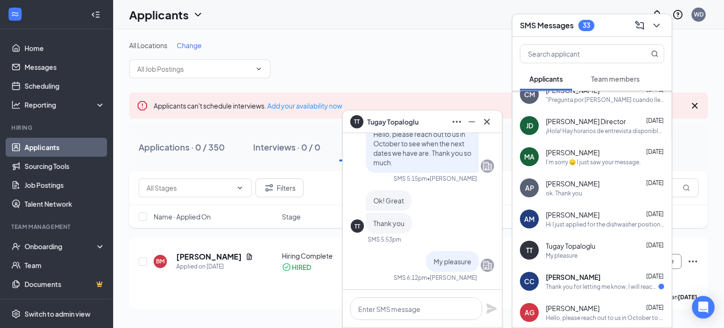 The width and height of the screenshot is (724, 328). Describe the element at coordinates (657, 25) in the screenshot. I see `button: ChevronDown` at that location.